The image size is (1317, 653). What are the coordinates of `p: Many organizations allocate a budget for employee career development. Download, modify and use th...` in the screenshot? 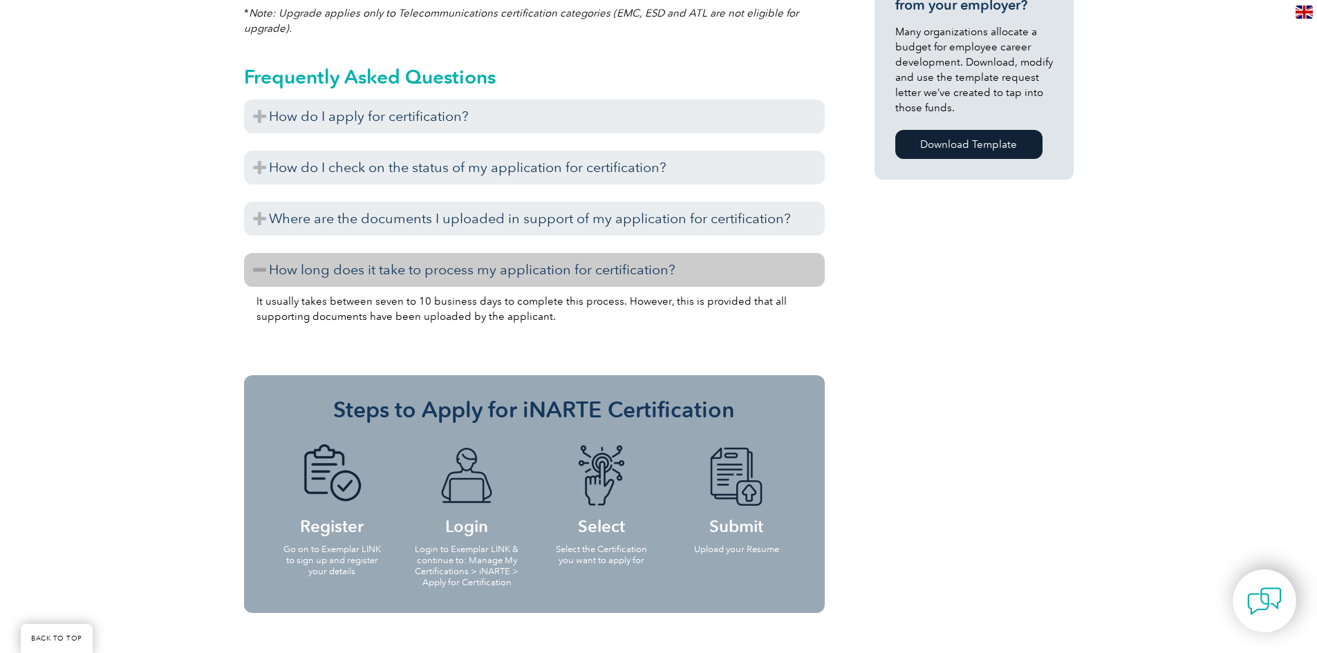 It's located at (974, 70).